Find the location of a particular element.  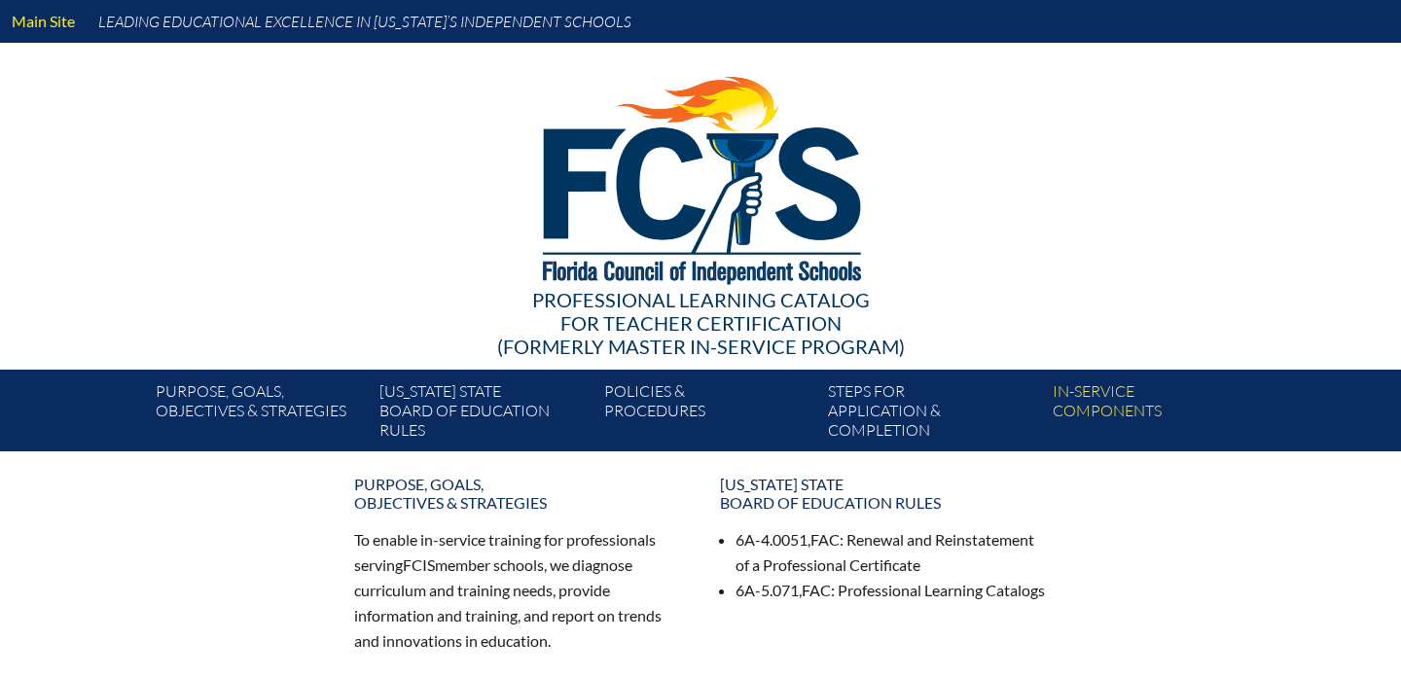

a: Main Site is located at coordinates (43, 20).